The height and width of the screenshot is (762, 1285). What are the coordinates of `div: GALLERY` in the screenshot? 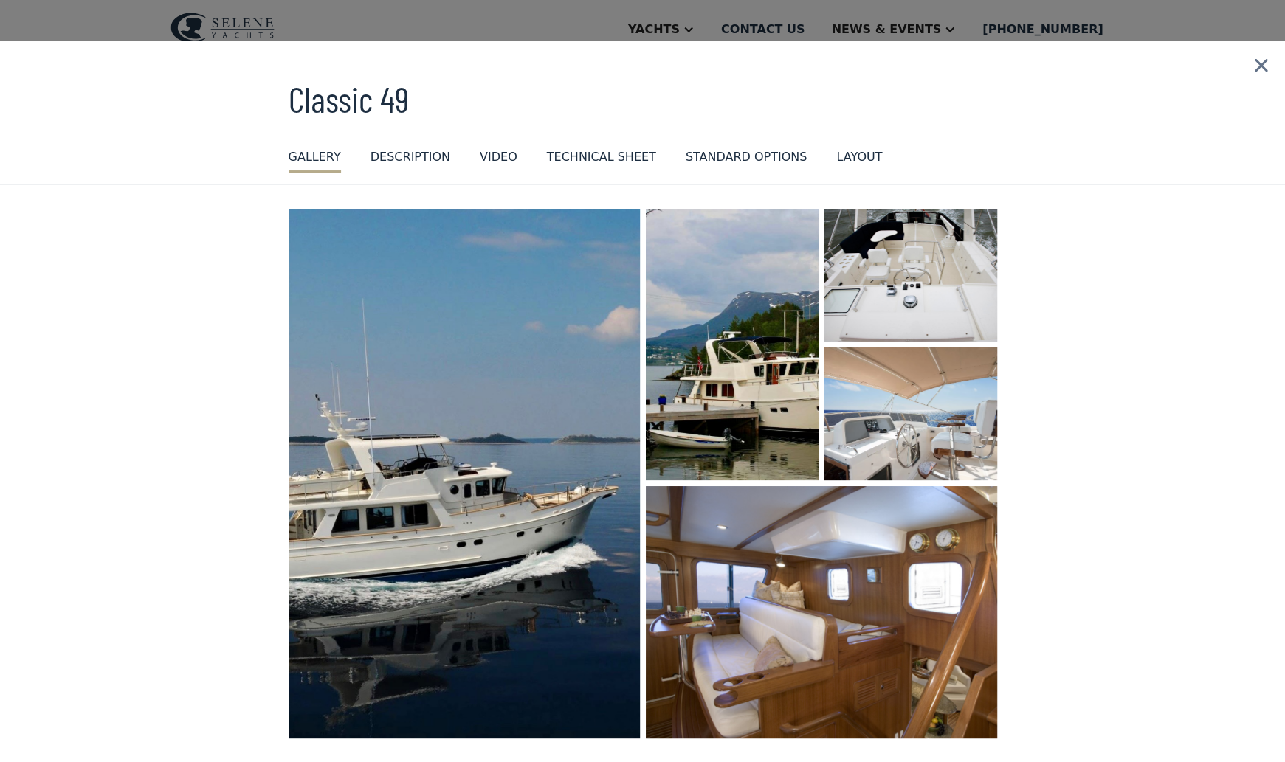 It's located at (314, 157).